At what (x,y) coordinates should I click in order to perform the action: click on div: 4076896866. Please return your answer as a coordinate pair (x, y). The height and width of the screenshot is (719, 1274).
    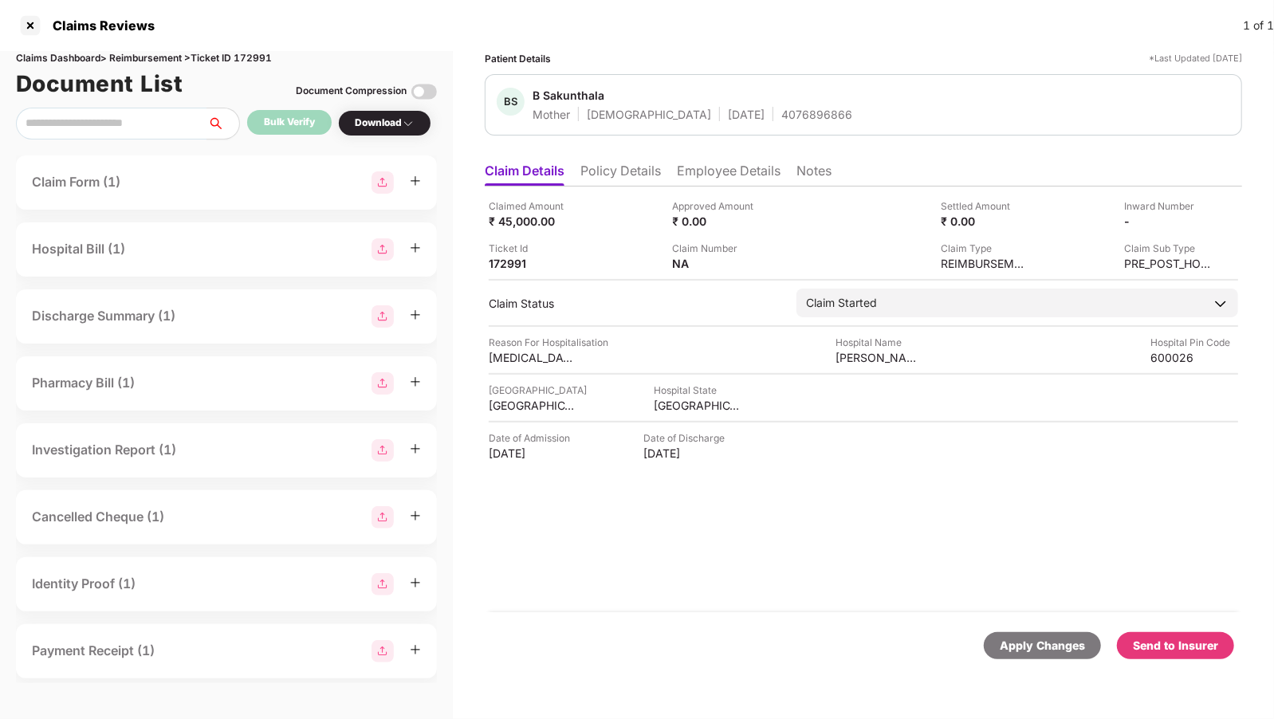
    Looking at the image, I should click on (816, 114).